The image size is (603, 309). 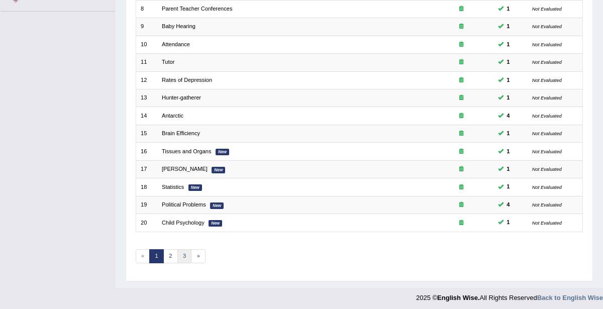 I want to click on strong: English Wise., so click(x=458, y=297).